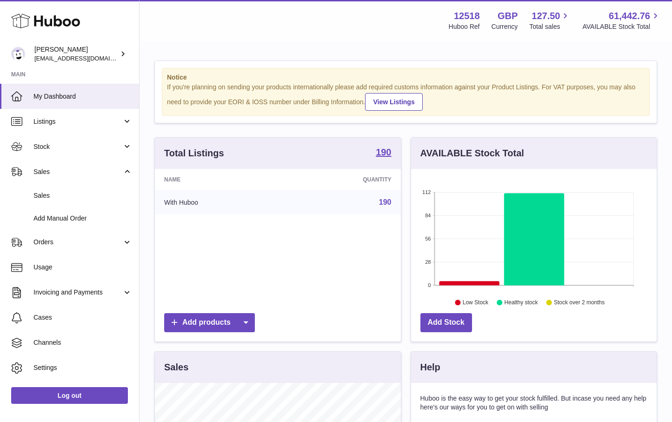  What do you see at coordinates (446, 322) in the screenshot?
I see `a: Add Stock` at bounding box center [446, 322].